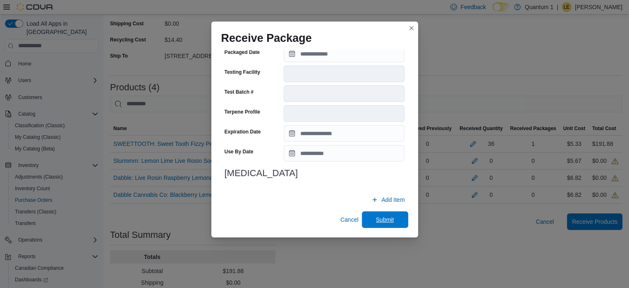 This screenshot has width=629, height=288. Describe the element at coordinates (239, 92) in the screenshot. I see `label: Test Batch #` at that location.